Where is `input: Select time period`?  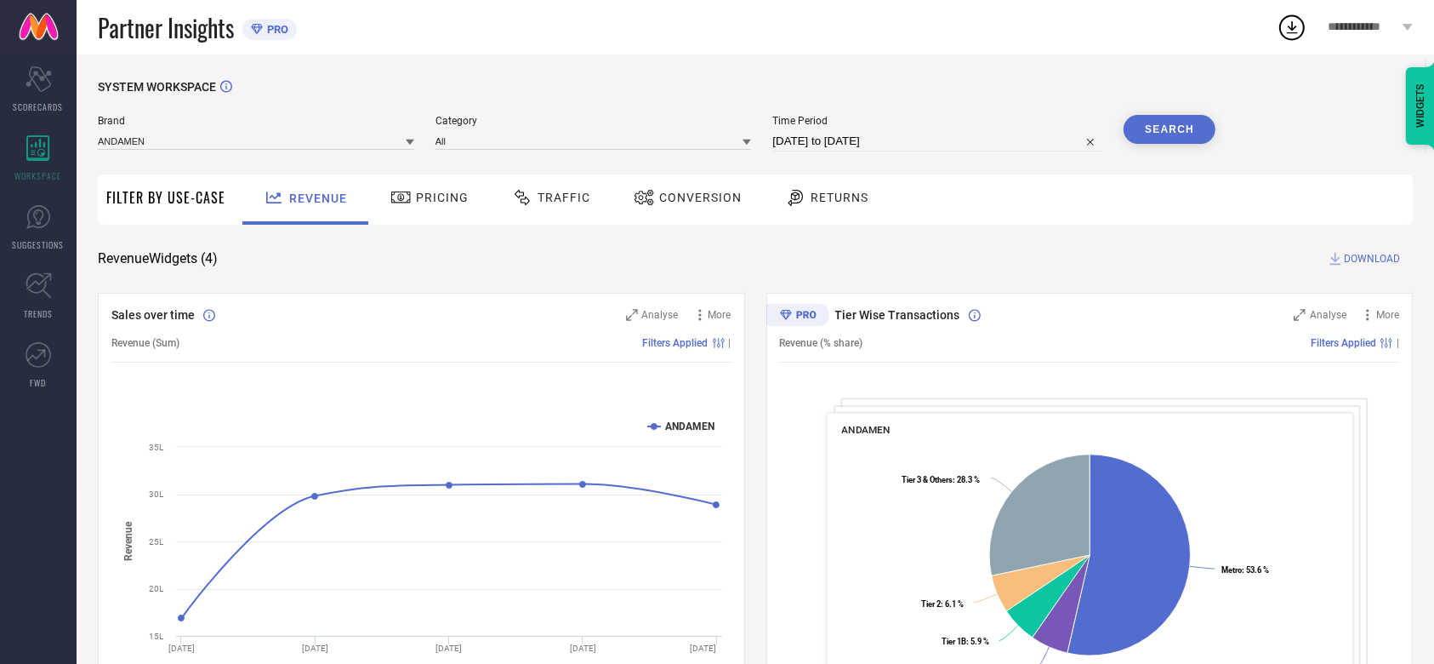
input: Select time period is located at coordinates (938, 141).